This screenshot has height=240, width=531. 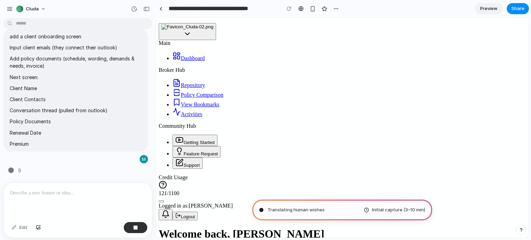 What do you see at coordinates (37, 67) in the screenshot?
I see `span: Repository` at bounding box center [37, 67].